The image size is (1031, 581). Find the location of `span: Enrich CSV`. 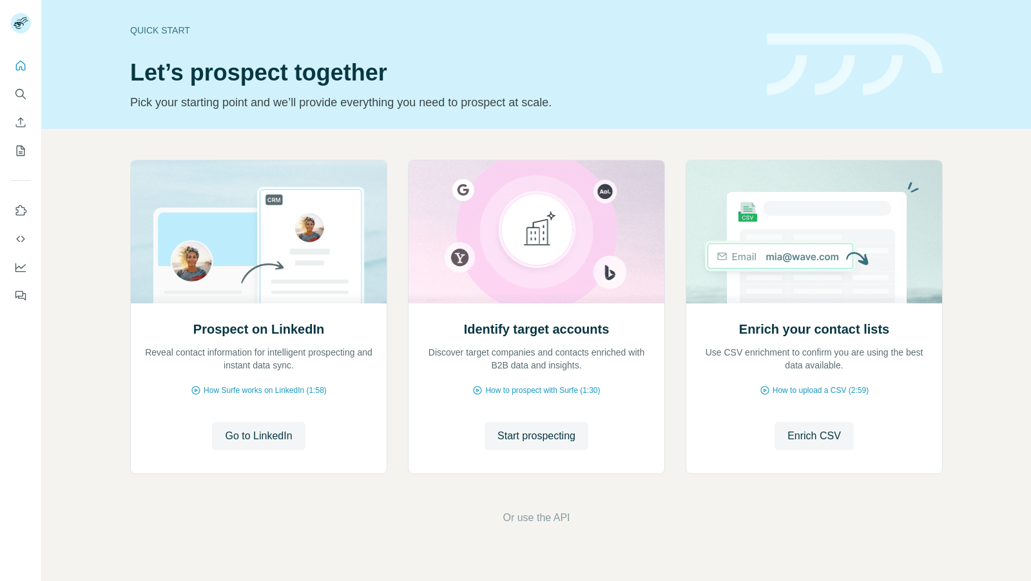

span: Enrich CSV is located at coordinates (814, 436).